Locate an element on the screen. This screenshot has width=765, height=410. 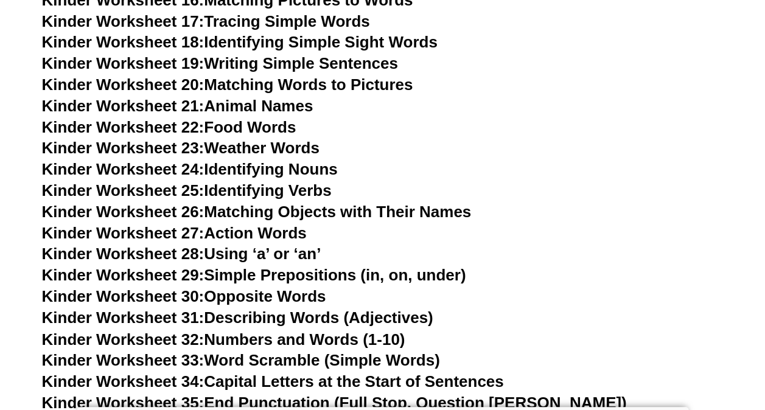
a: Kinder Worksheet 19:Writing Simple Sentences is located at coordinates (220, 63).